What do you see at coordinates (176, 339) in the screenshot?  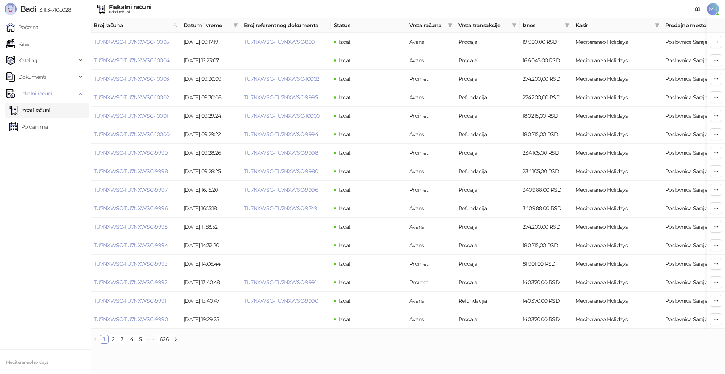 I see `li: Sledeća strana` at bounding box center [176, 339].